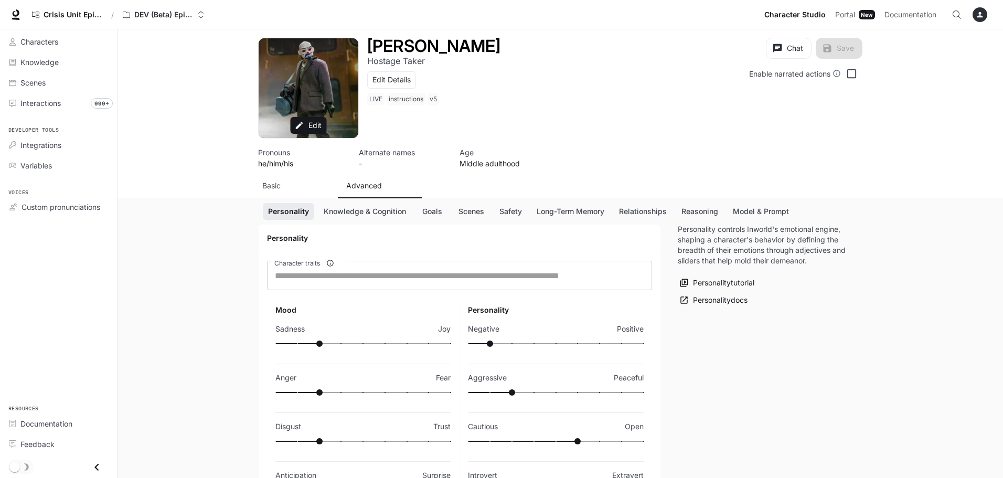  Describe the element at coordinates (58, 62) in the screenshot. I see `a: Knowledge` at that location.